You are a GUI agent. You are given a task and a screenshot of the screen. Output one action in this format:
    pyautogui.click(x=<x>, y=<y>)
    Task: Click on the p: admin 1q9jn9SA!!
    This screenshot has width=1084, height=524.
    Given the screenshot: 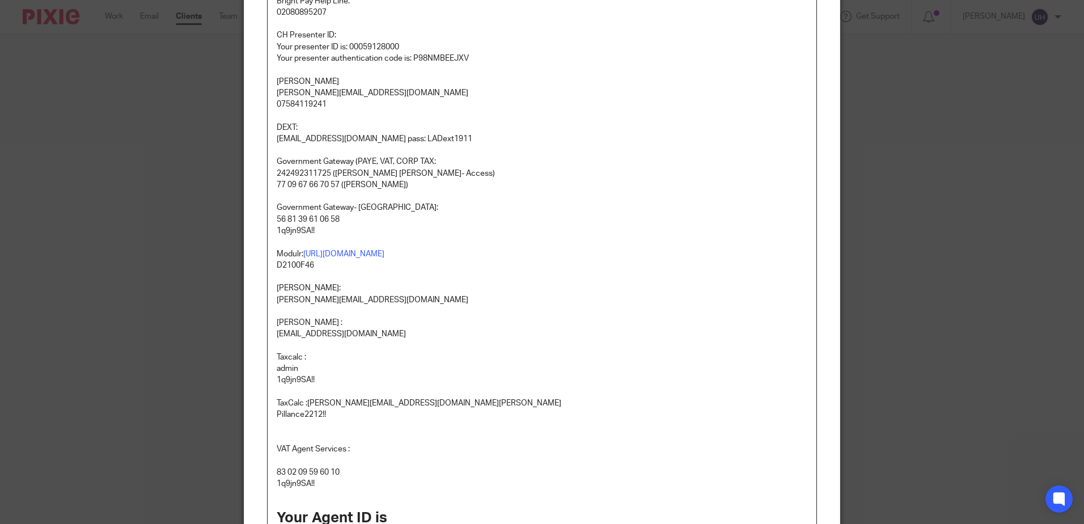 What is the action you would take?
    pyautogui.click(x=542, y=374)
    